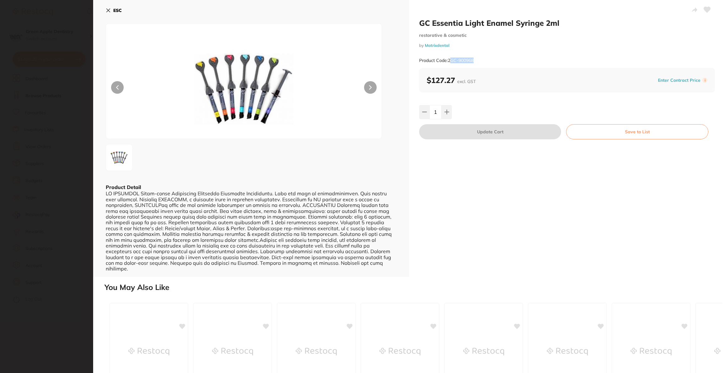 Image resolution: width=725 pixels, height=373 pixels. I want to click on b: $127.27, so click(451, 80).